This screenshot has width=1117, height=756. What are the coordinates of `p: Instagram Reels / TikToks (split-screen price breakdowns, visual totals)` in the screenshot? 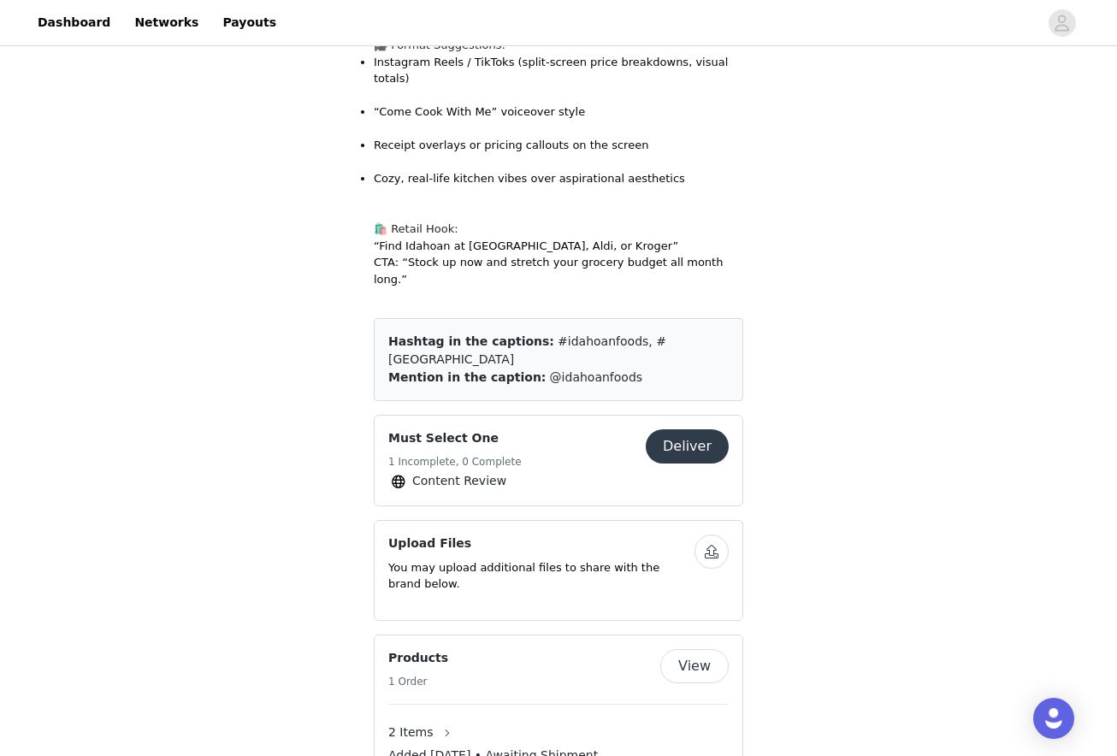 It's located at (558, 79).